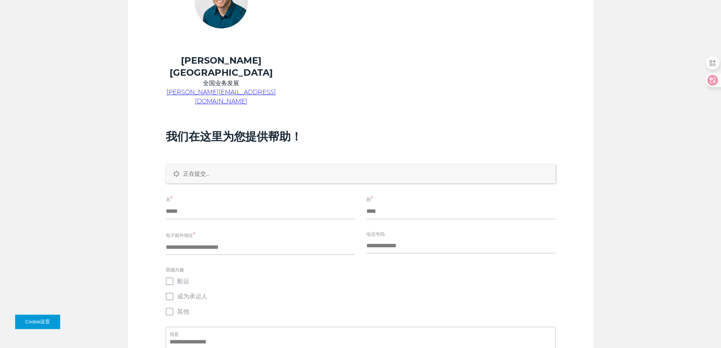 This screenshot has width=721, height=348. I want to click on button: Cookie设置, so click(37, 322).